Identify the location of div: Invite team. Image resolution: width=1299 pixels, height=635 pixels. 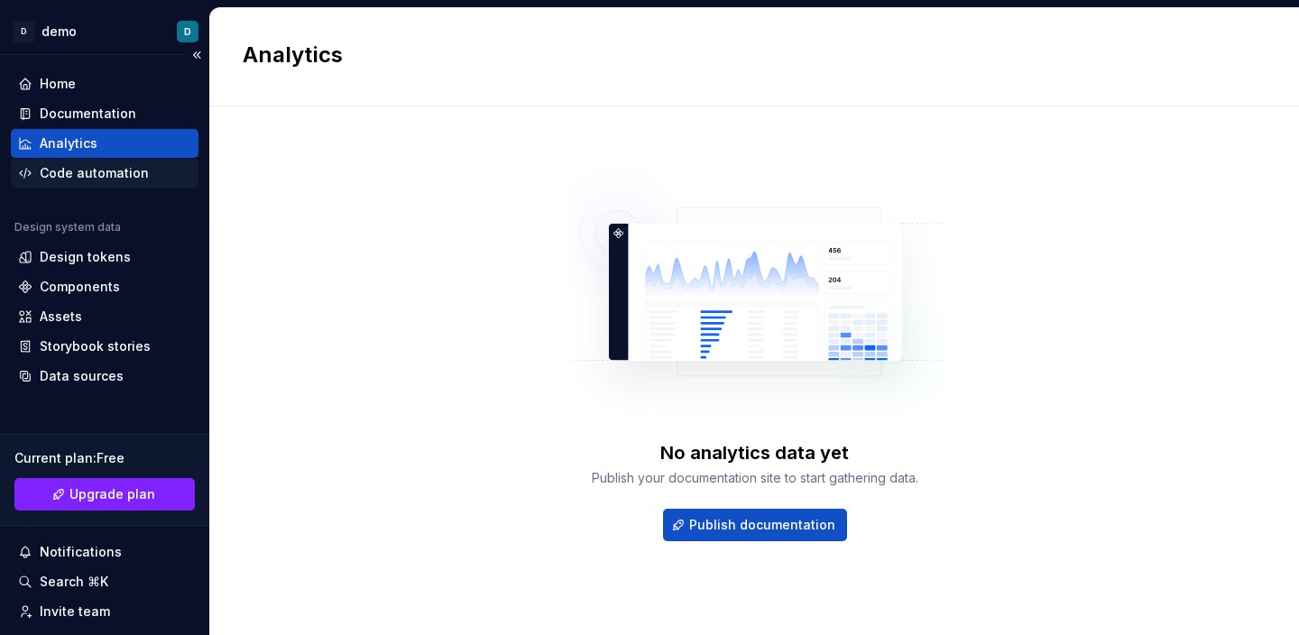
(75, 612).